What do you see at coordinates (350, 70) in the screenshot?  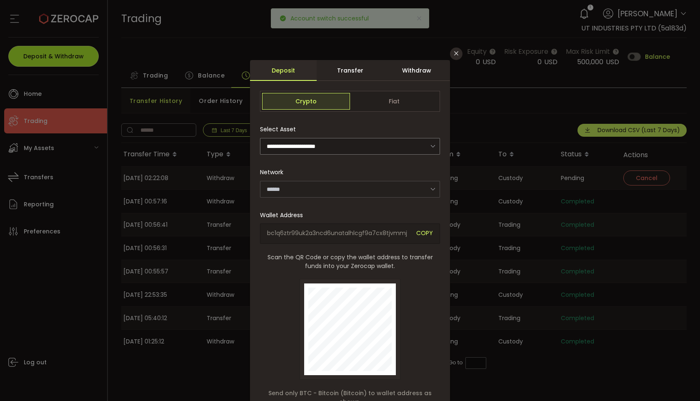 I see `div: Transfer` at bounding box center [350, 70].